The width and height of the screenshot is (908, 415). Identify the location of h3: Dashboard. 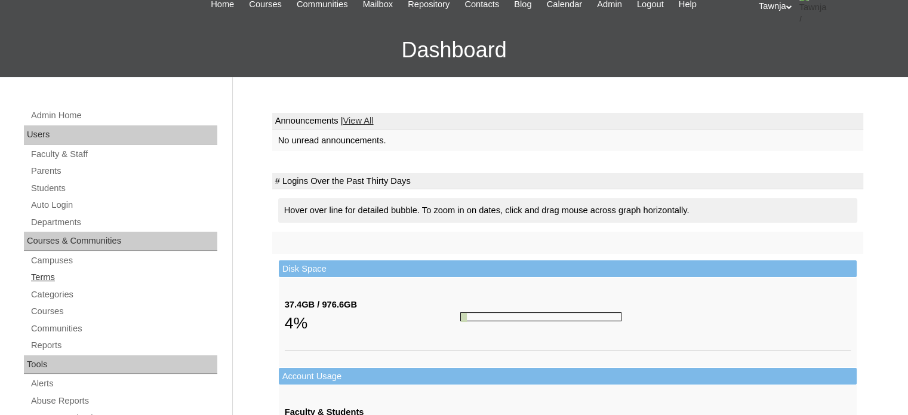
(454, 50).